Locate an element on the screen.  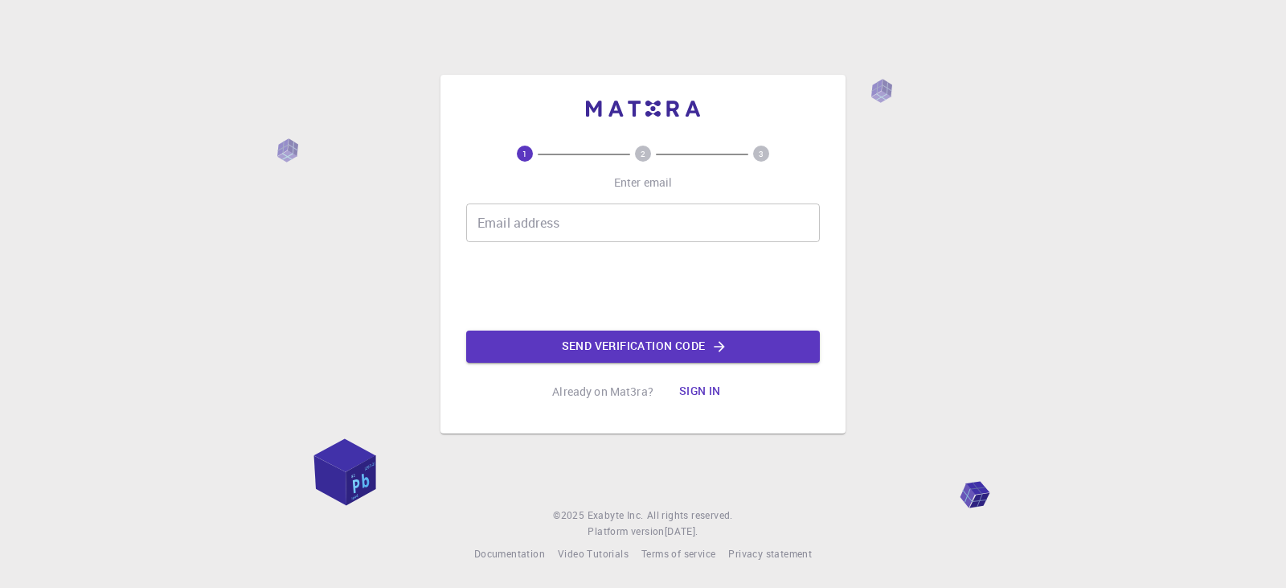
span: Terms of service is located at coordinates (679, 553).